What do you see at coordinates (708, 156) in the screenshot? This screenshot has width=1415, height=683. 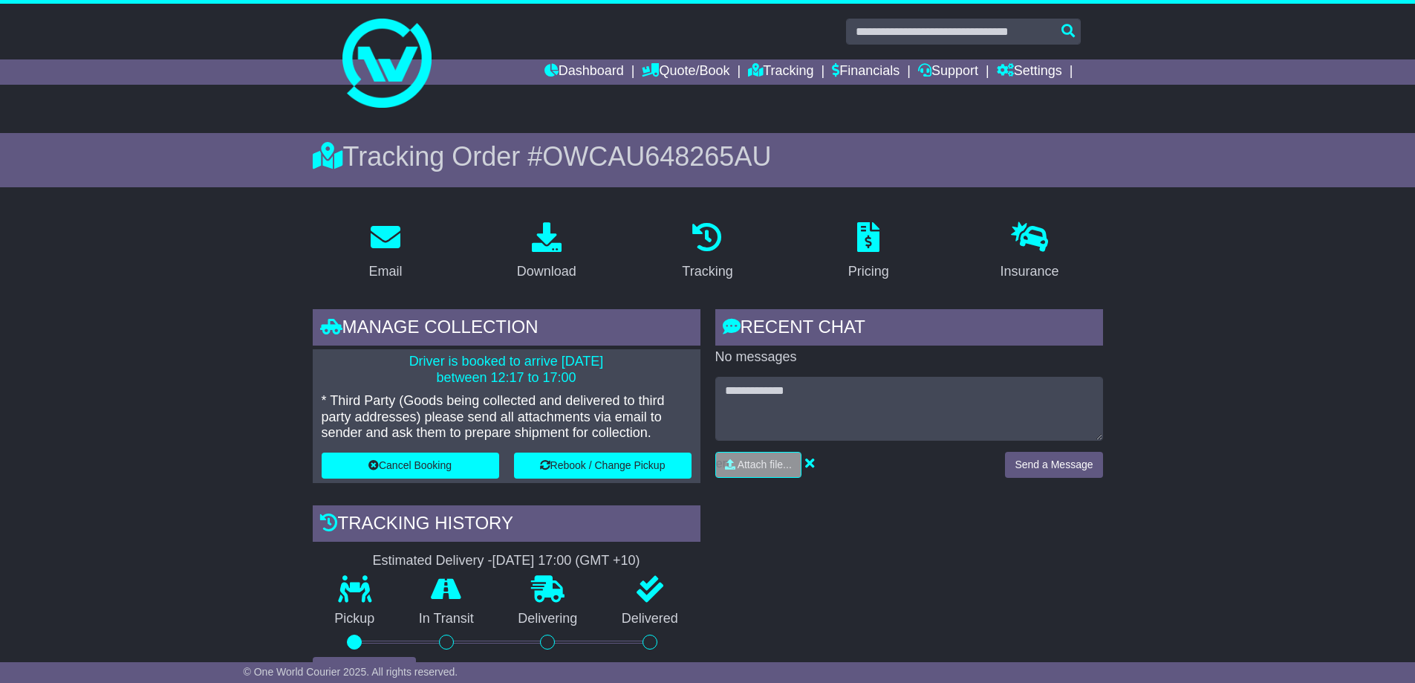 I see `div: Tracking Order #` at bounding box center [708, 156].